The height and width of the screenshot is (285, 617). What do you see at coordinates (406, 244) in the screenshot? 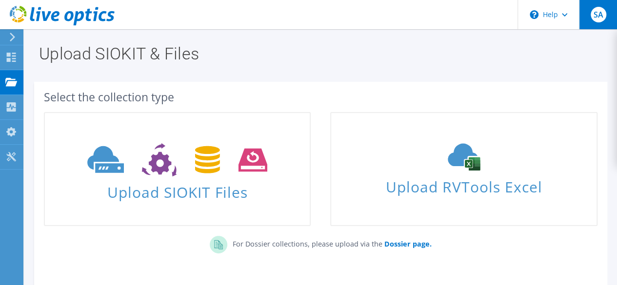
I see `a: Dossier page.` at bounding box center [406, 244].